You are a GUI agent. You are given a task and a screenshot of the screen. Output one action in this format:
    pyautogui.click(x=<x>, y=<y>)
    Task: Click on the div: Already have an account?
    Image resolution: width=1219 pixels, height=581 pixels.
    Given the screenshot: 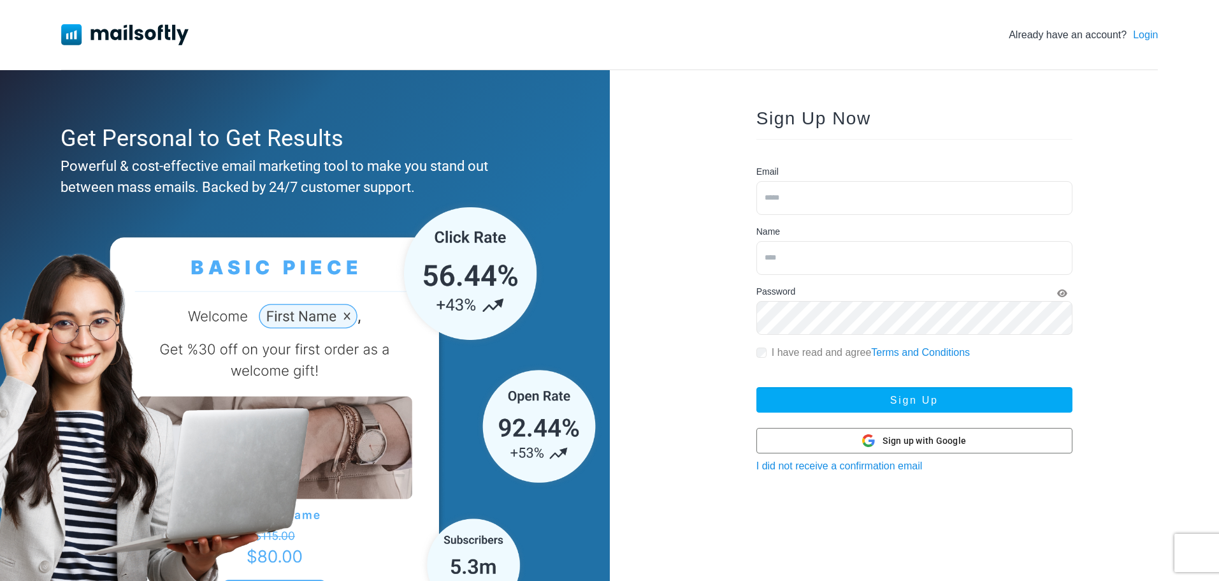 What is the action you would take?
    pyautogui.click(x=1083, y=35)
    